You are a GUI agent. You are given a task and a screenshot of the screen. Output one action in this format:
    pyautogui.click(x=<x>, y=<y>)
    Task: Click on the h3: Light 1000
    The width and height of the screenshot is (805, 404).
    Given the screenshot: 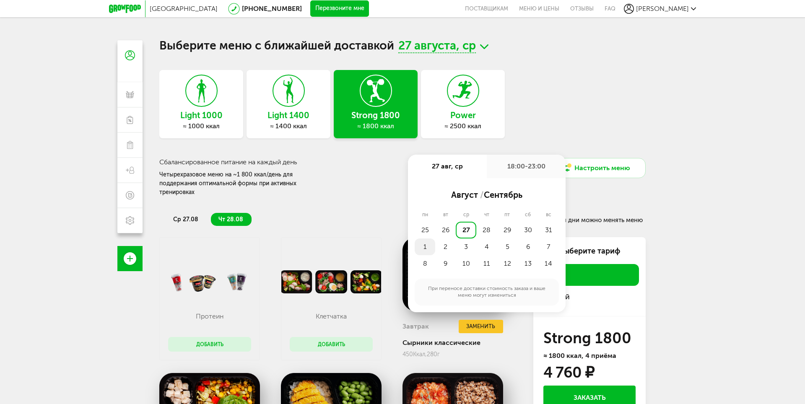 What is the action you would take?
    pyautogui.click(x=201, y=115)
    